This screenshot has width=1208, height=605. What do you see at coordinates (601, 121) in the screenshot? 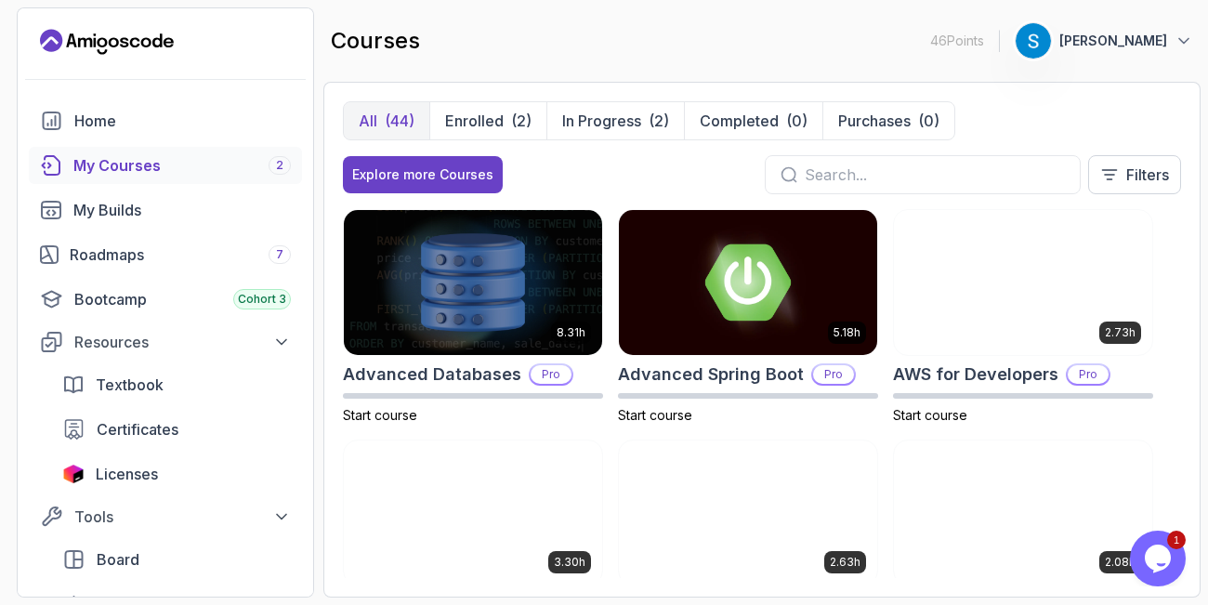
I see `p: In Progress` at bounding box center [601, 121].